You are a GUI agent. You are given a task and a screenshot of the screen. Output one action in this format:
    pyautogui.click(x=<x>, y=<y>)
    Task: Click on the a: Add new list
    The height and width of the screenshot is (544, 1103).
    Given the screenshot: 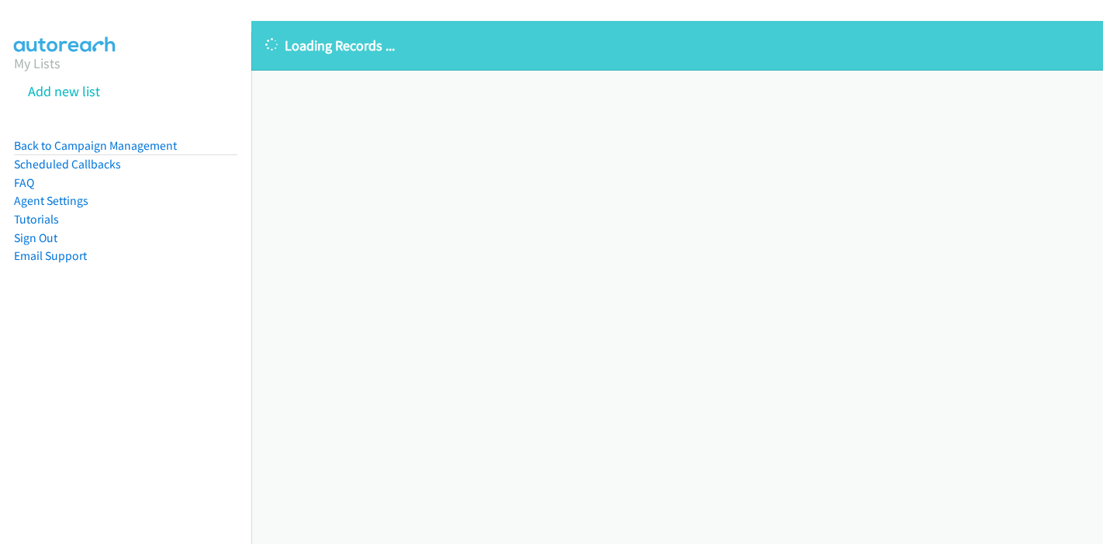 What is the action you would take?
    pyautogui.click(x=64, y=91)
    